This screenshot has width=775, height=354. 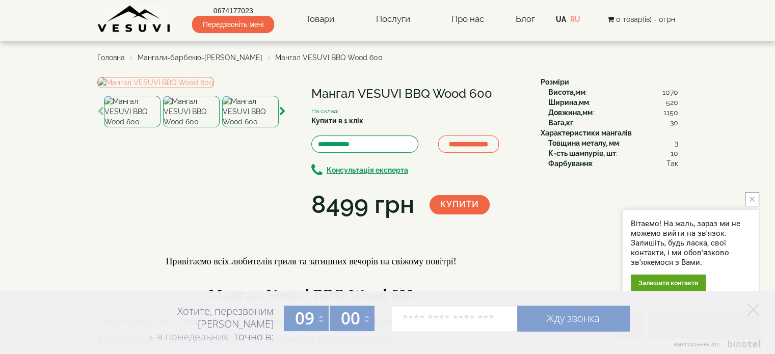 I want to click on a: 0674177023, so click(x=233, y=11).